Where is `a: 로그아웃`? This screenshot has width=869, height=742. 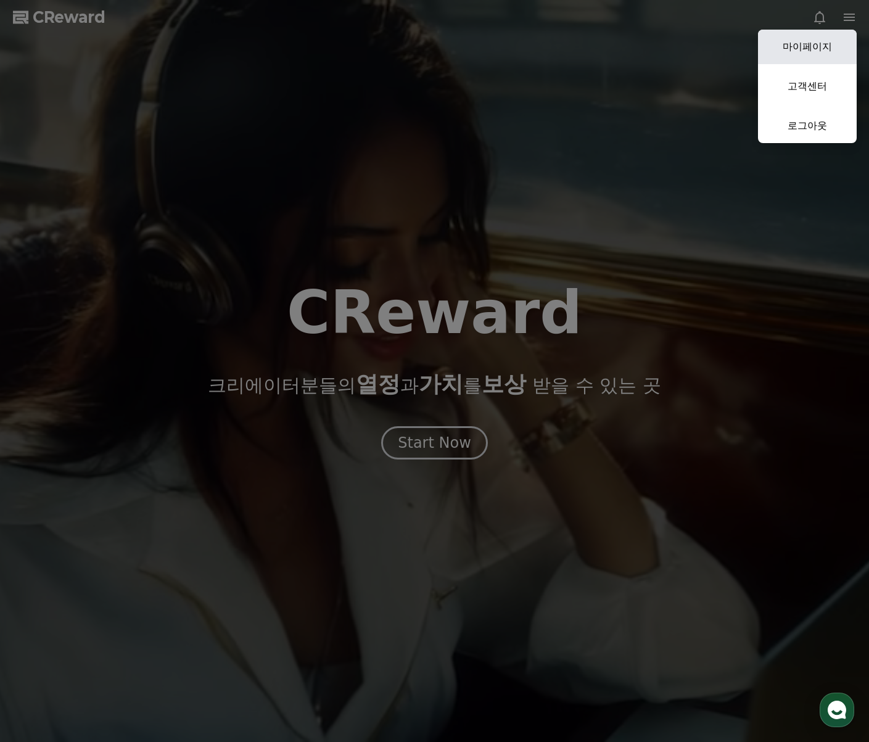
a: 로그아웃 is located at coordinates (807, 126).